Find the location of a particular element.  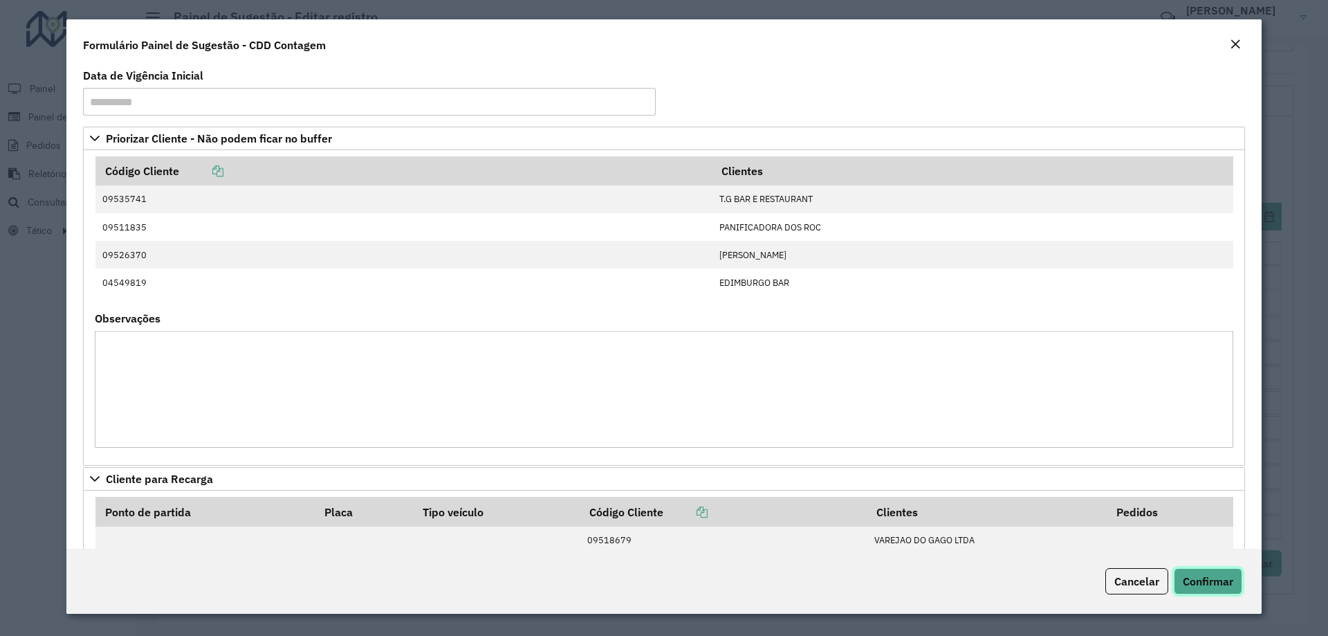

h4: Formulário Painel de Sugestão - CDD Contagem is located at coordinates (204, 45).